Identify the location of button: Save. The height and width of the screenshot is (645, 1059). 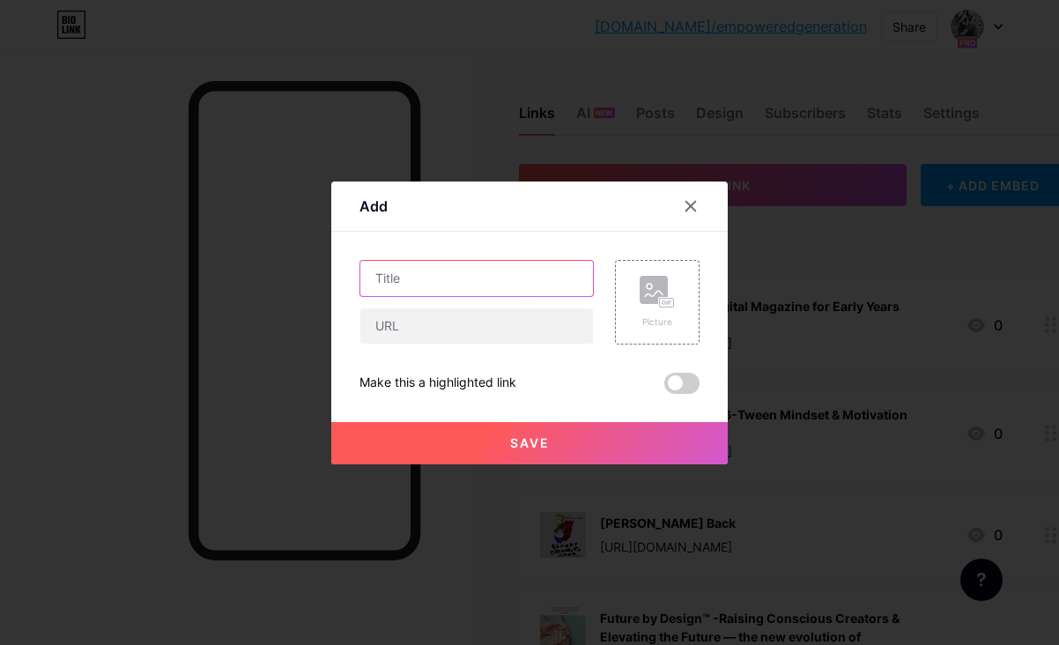
(529, 443).